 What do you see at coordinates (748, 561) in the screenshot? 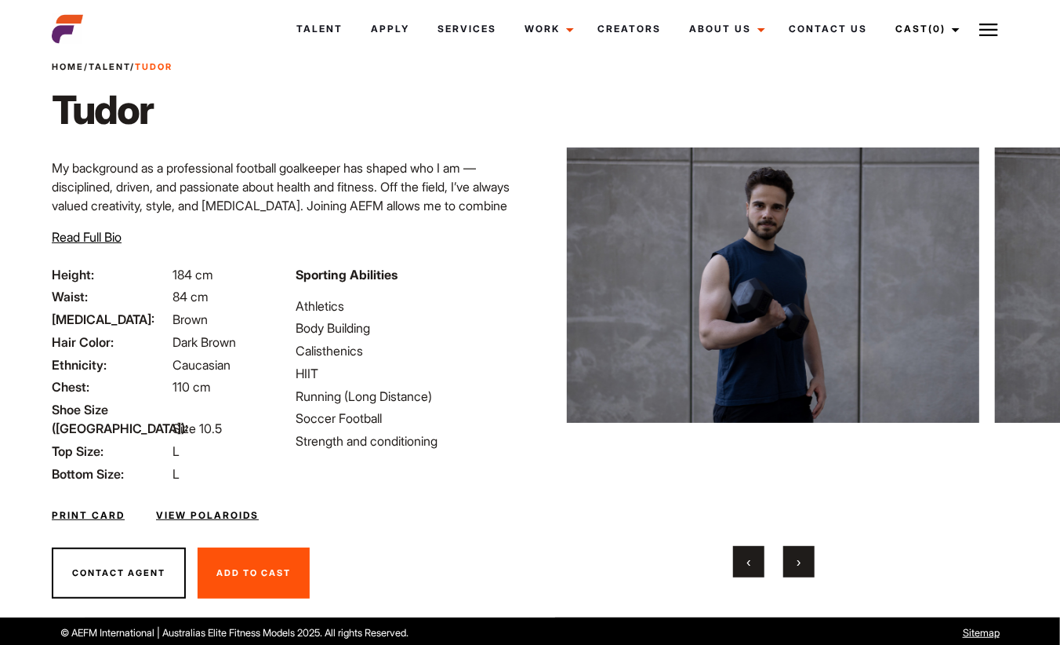
I see `span: Previous` at bounding box center [748, 561].